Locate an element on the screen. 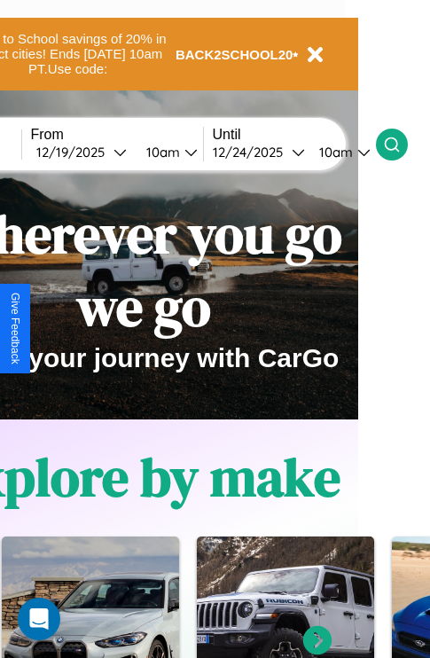 The image size is (430, 658). label: From is located at coordinates (117, 135).